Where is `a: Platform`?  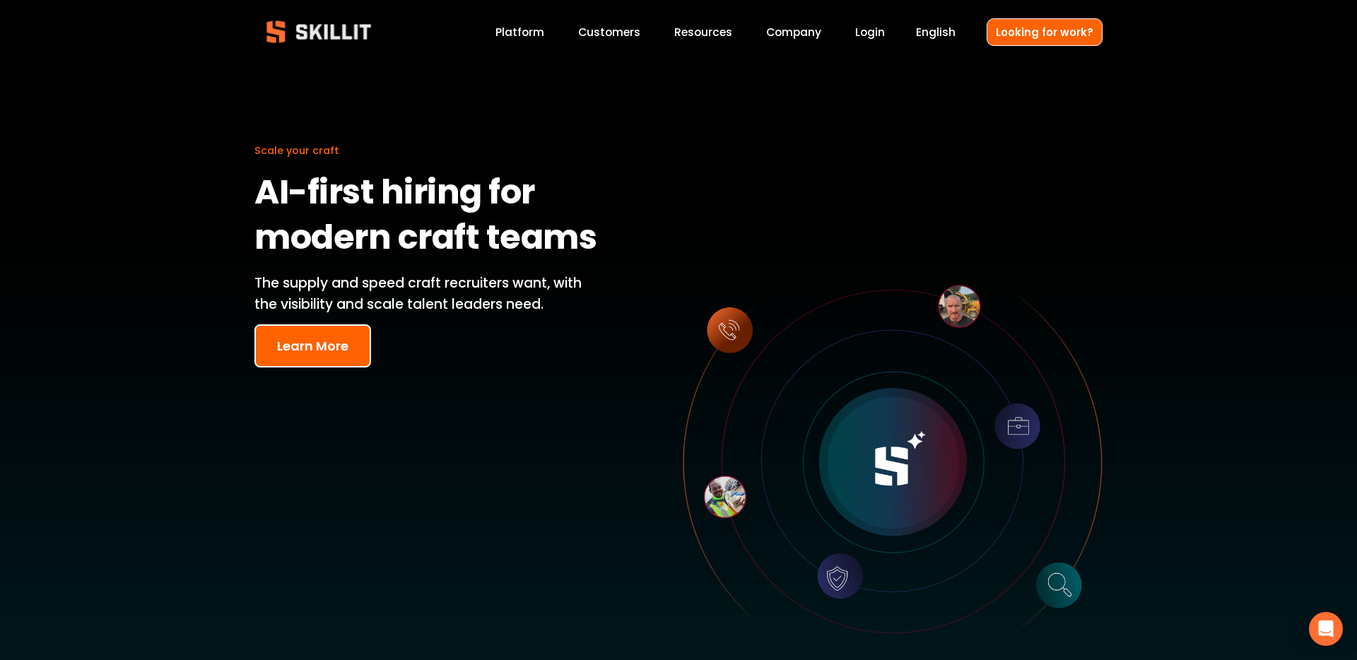
a: Platform is located at coordinates (520, 32).